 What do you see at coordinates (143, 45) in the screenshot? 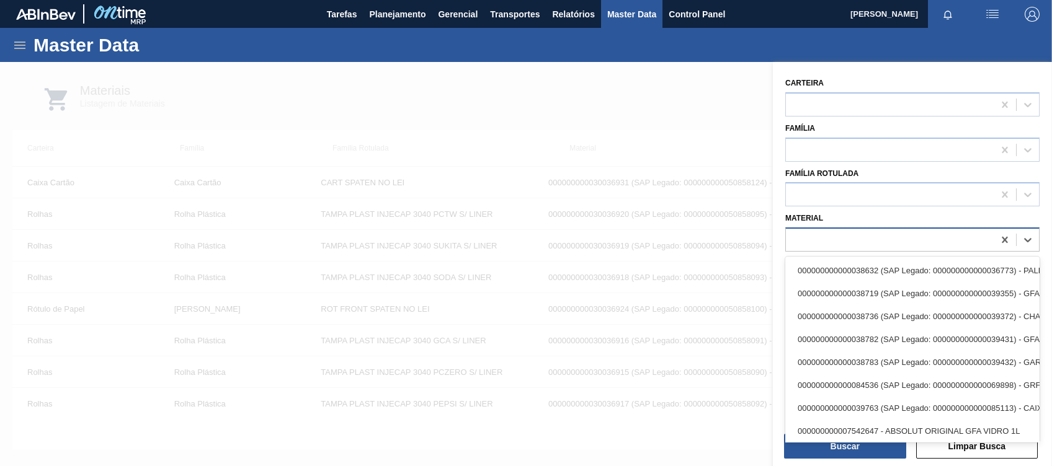
I see `h1: Master Data` at bounding box center [143, 45].